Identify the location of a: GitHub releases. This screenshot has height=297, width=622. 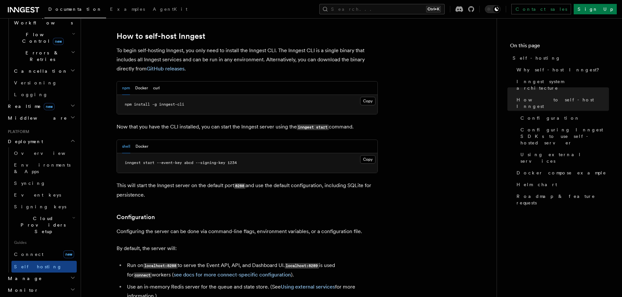
(165, 69).